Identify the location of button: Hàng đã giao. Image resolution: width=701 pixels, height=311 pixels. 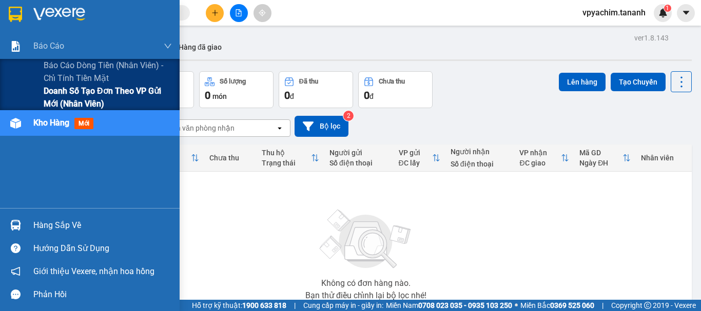
(200, 47).